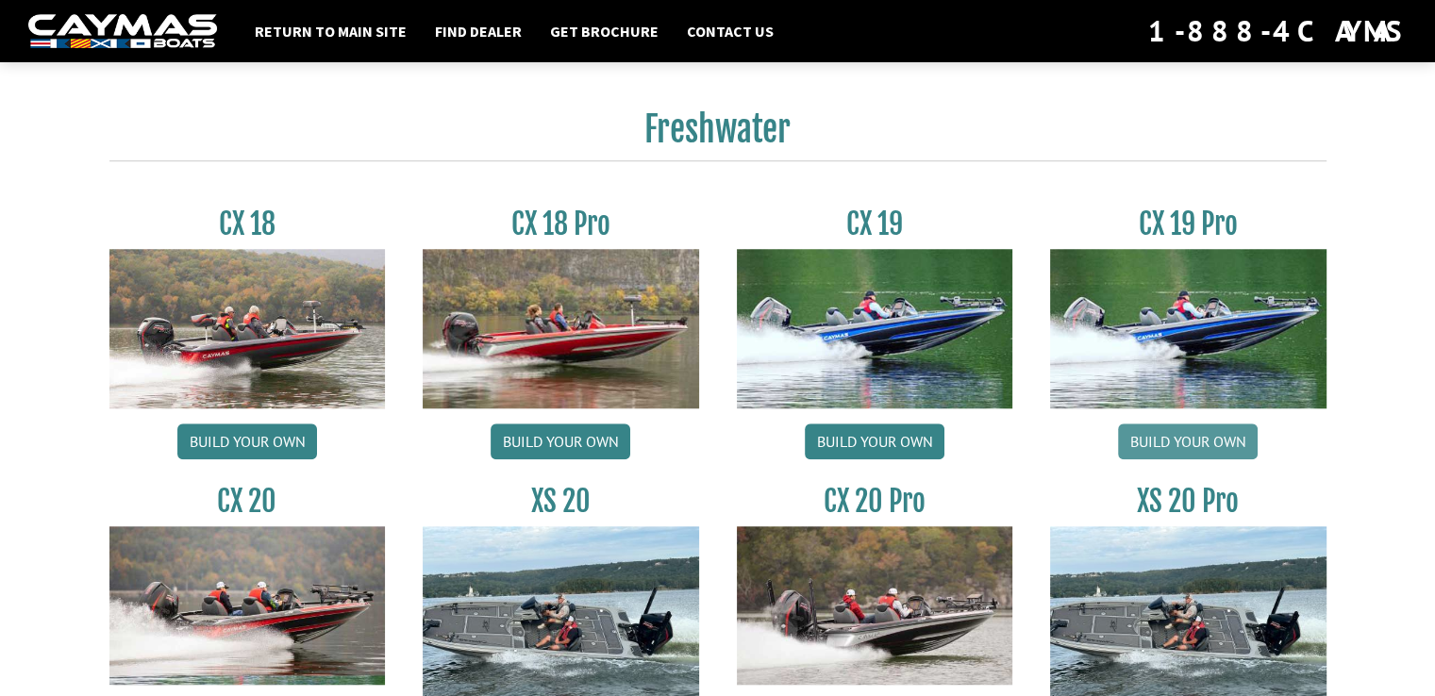 This screenshot has width=1435, height=696. What do you see at coordinates (478, 31) in the screenshot?
I see `a: Find Dealer` at bounding box center [478, 31].